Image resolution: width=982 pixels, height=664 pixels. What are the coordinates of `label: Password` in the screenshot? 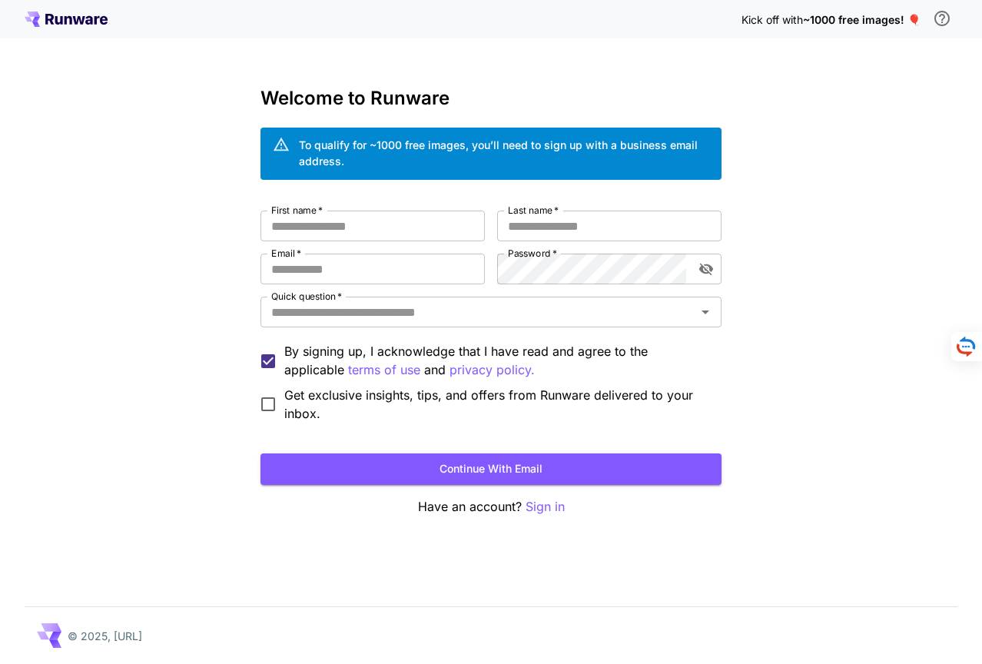 It's located at (533, 253).